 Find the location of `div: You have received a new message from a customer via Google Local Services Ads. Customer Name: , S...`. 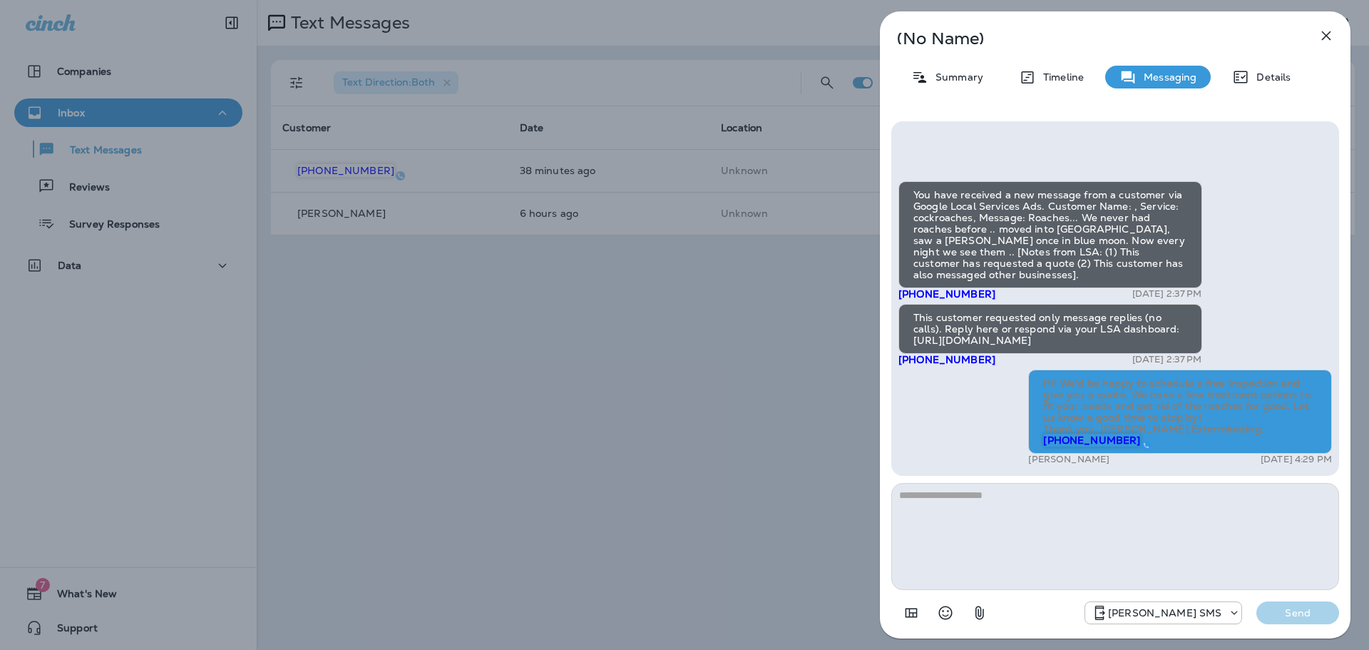

div: You have received a new message from a customer via Google Local Services Ads. Customer Name: , S... is located at coordinates (1050, 235).